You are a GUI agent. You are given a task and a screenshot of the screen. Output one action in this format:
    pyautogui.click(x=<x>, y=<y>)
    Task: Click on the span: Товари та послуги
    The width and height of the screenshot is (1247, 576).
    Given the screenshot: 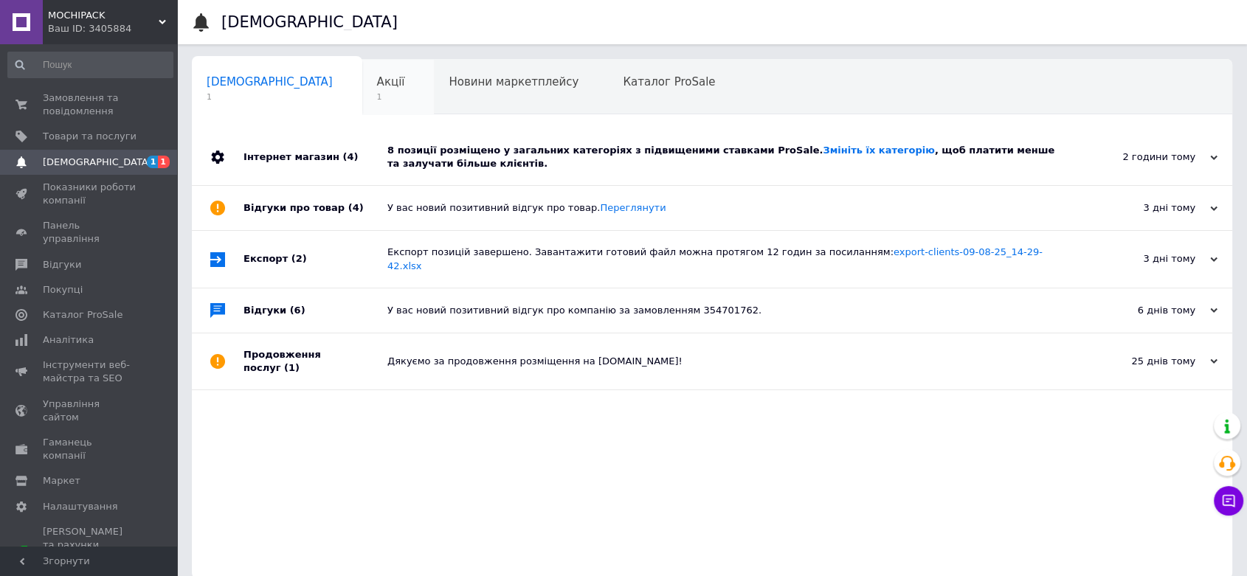 What is the action you would take?
    pyautogui.click(x=89, y=137)
    